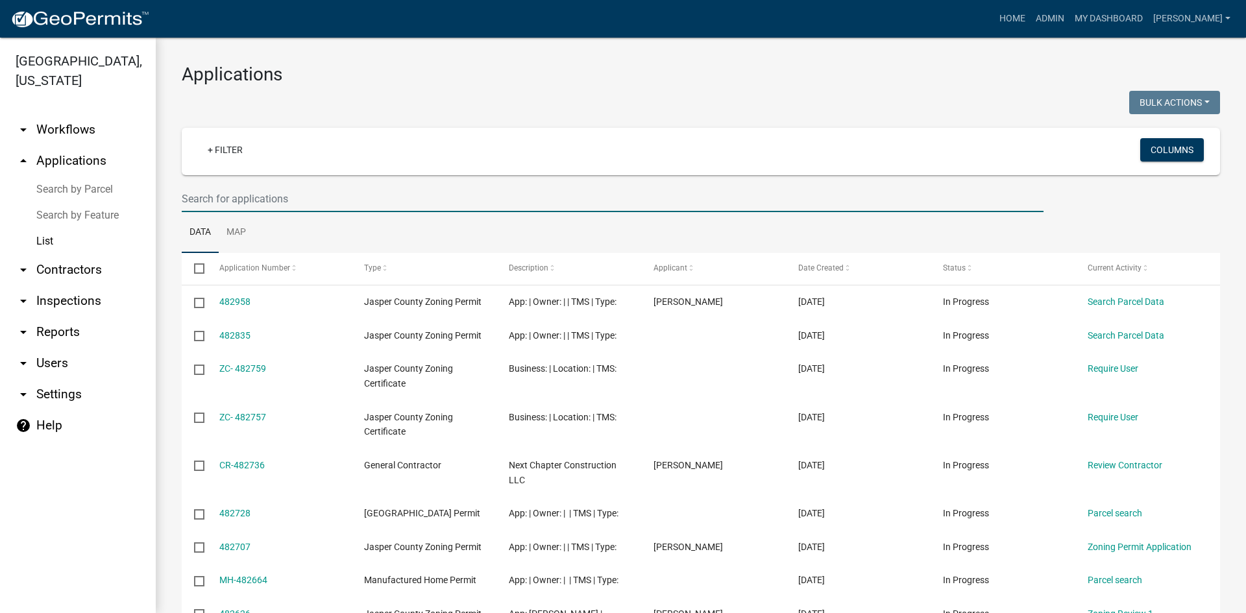 Image resolution: width=1246 pixels, height=613 pixels. I want to click on a: + Filter, so click(225, 150).